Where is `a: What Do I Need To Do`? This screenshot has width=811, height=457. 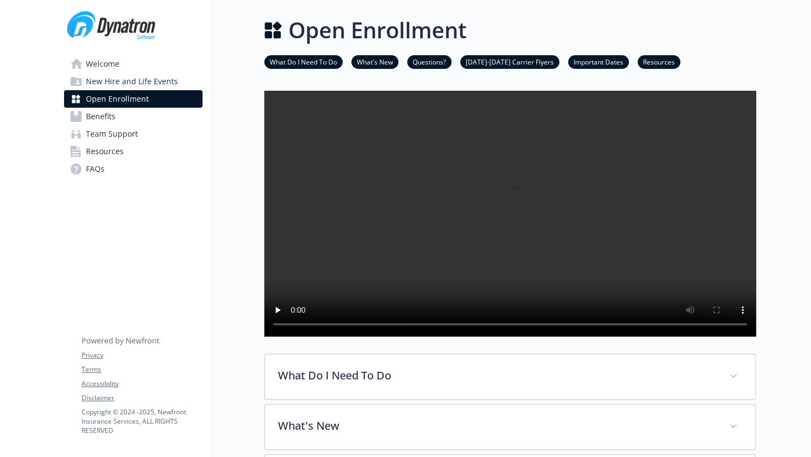 a: What Do I Need To Do is located at coordinates (303, 61).